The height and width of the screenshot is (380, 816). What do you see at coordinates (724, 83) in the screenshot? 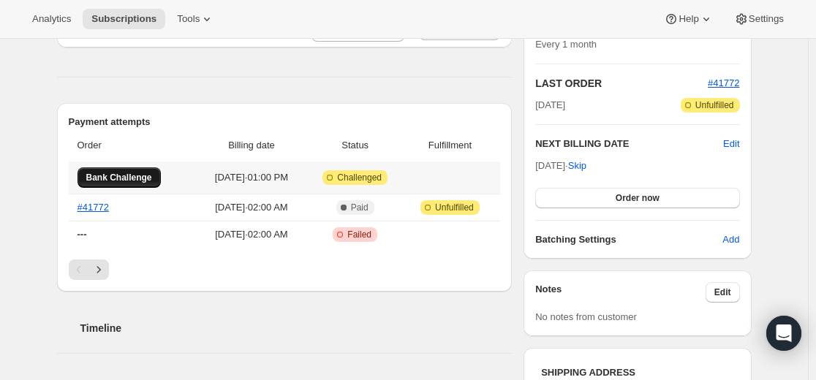
I see `button: #41772` at bounding box center [724, 83].